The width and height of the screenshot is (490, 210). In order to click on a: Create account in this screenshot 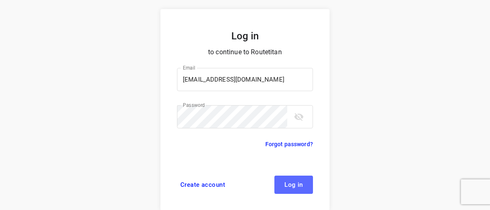, I will do `click(203, 185)`.